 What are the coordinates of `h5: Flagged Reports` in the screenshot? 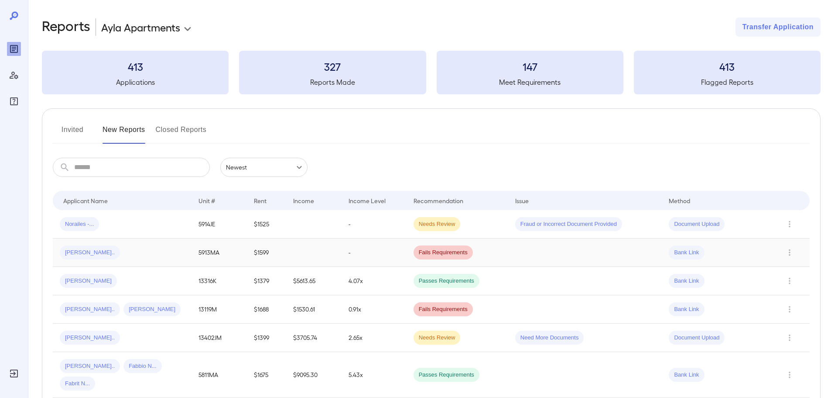 It's located at (728, 82).